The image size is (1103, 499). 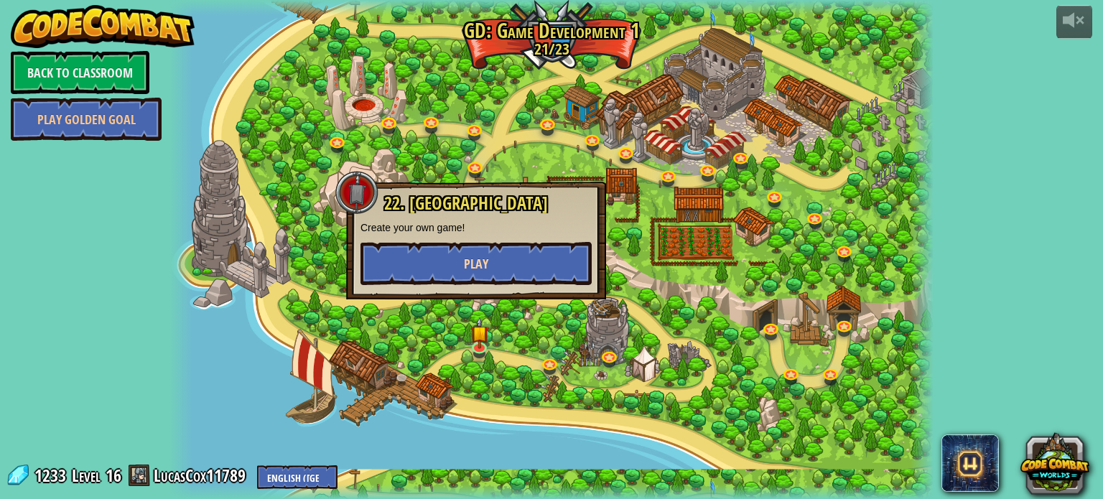 What do you see at coordinates (52, 475) in the screenshot?
I see `span: 1233` at bounding box center [52, 475].